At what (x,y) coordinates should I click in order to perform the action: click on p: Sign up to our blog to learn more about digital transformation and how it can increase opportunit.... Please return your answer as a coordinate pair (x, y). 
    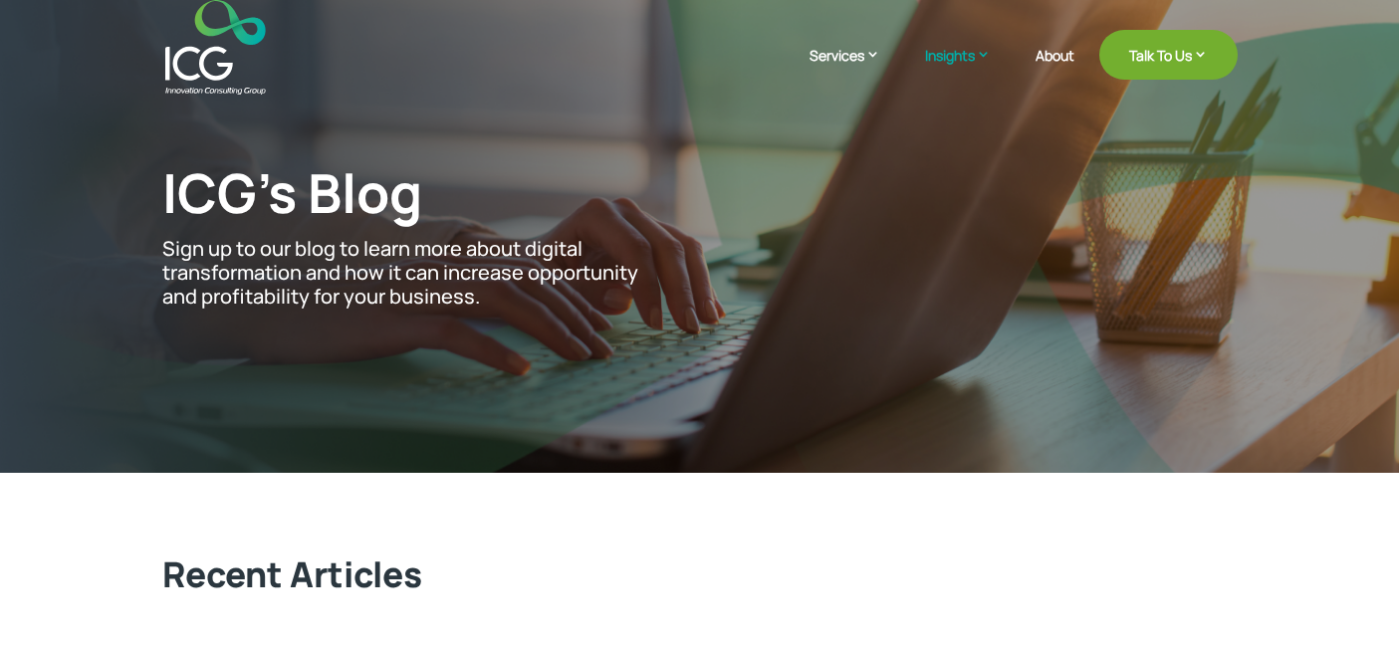
    Looking at the image, I should click on (416, 273).